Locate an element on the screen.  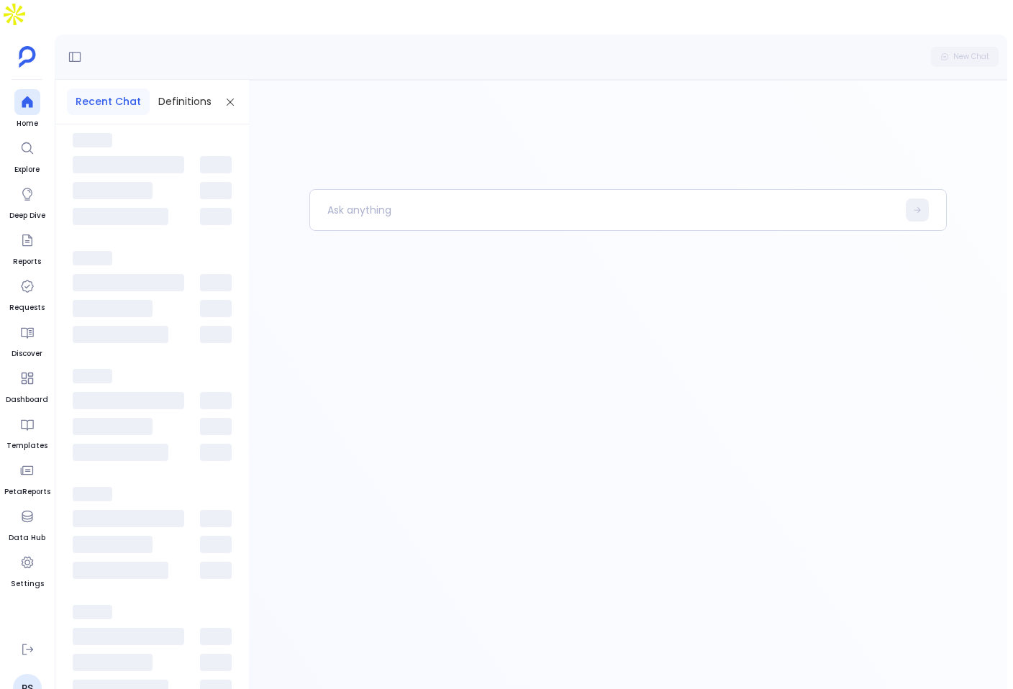
span: Dashboard is located at coordinates (27, 400).